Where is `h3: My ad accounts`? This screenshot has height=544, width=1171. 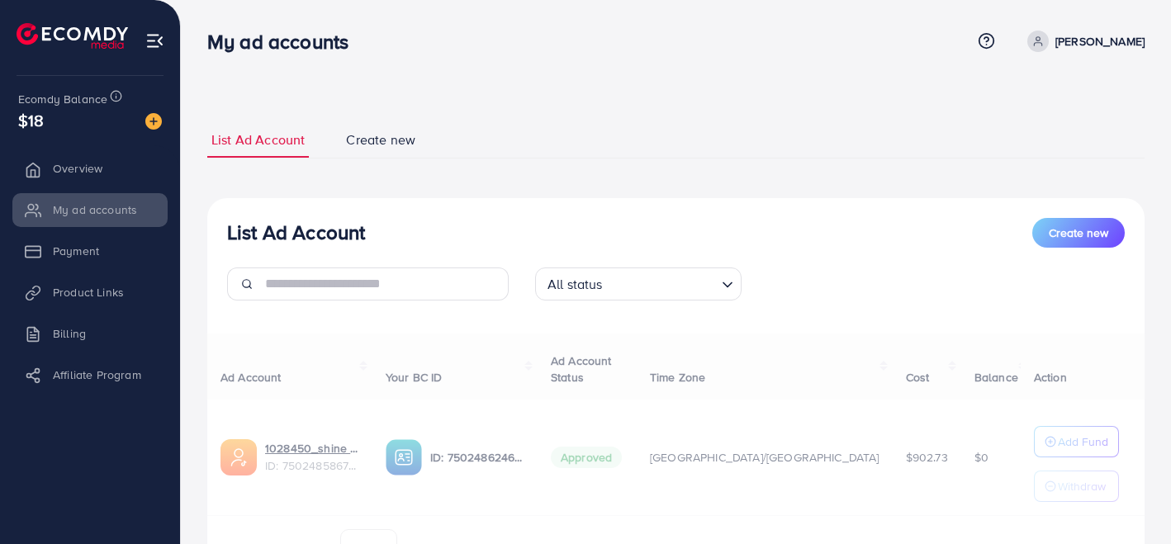 h3: My ad accounts is located at coordinates (284, 41).